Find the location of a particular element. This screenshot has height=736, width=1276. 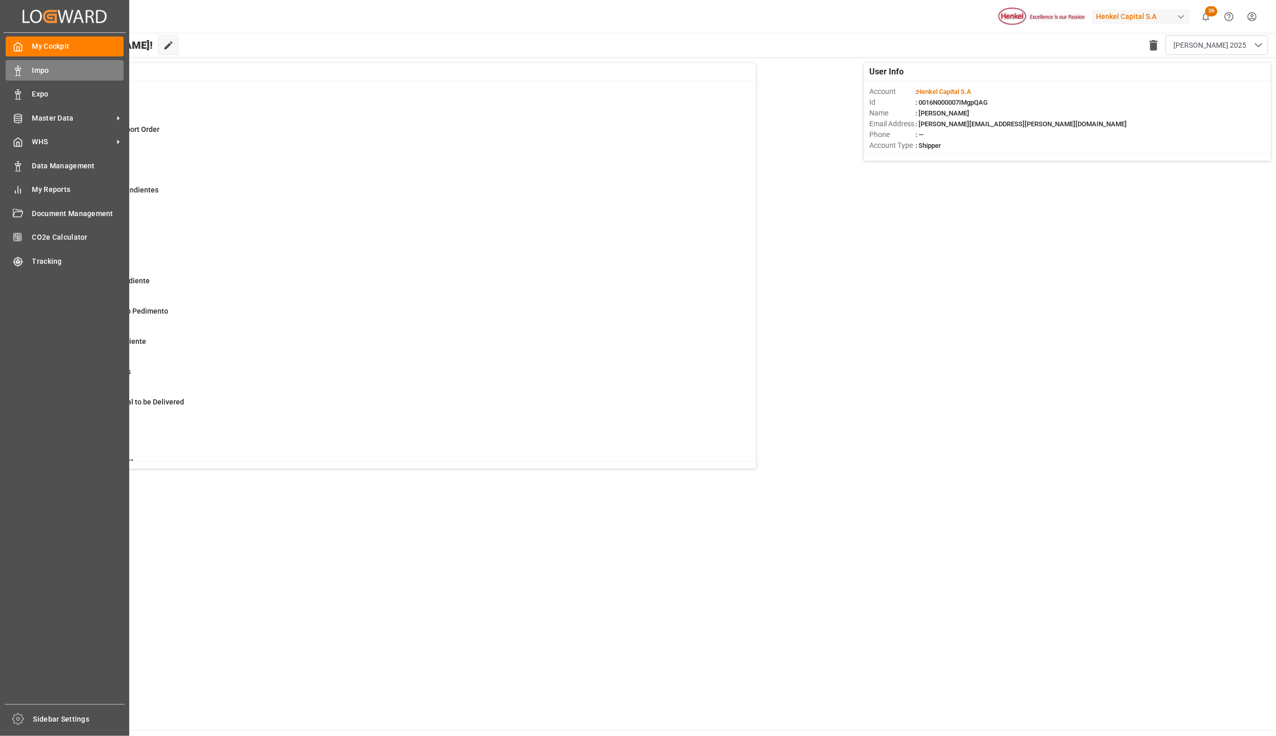

a: Tracking is located at coordinates (65, 261).